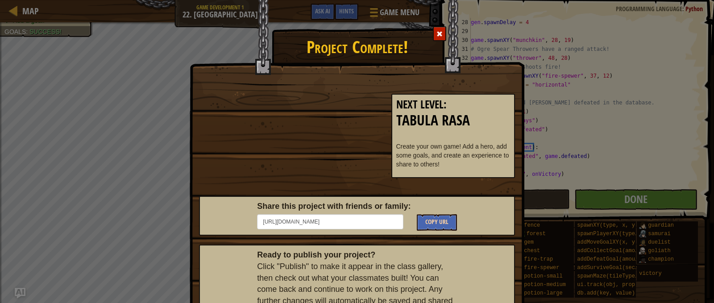 The height and width of the screenshot is (303, 714). What do you see at coordinates (453, 120) in the screenshot?
I see `h2: Tabula Rasa` at bounding box center [453, 120].